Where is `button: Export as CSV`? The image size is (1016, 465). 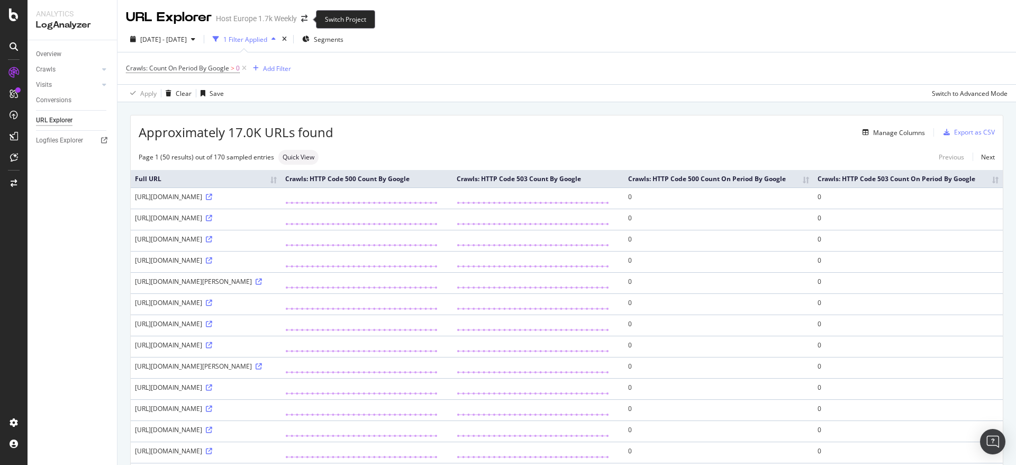 button: Export as CSV is located at coordinates (967, 132).